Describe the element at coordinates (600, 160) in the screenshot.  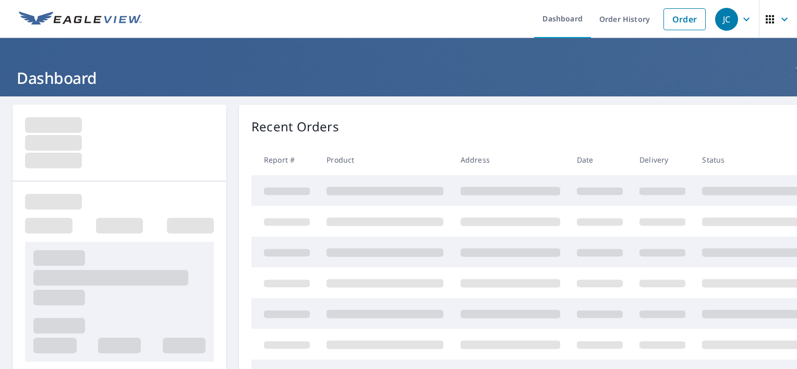
I see `th: Date` at that location.